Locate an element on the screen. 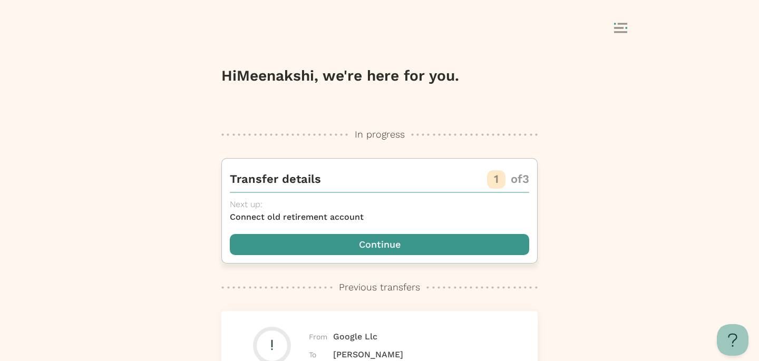  span: Google Llc is located at coordinates (355, 337).